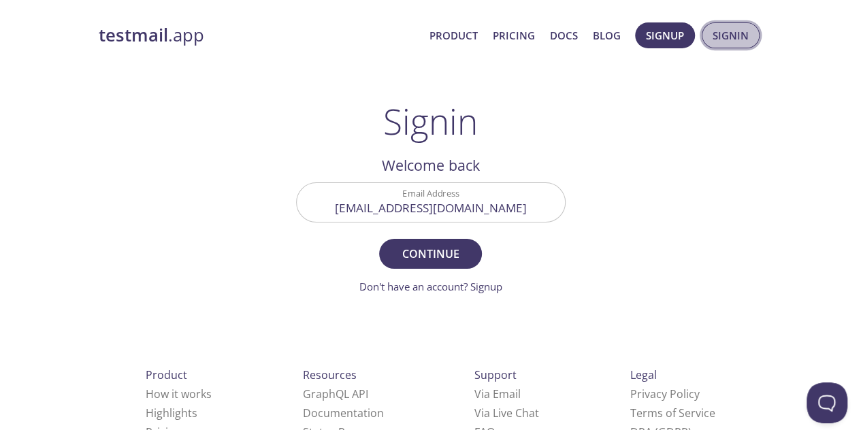  Describe the element at coordinates (343, 413) in the screenshot. I see `a: Documentation` at that location.